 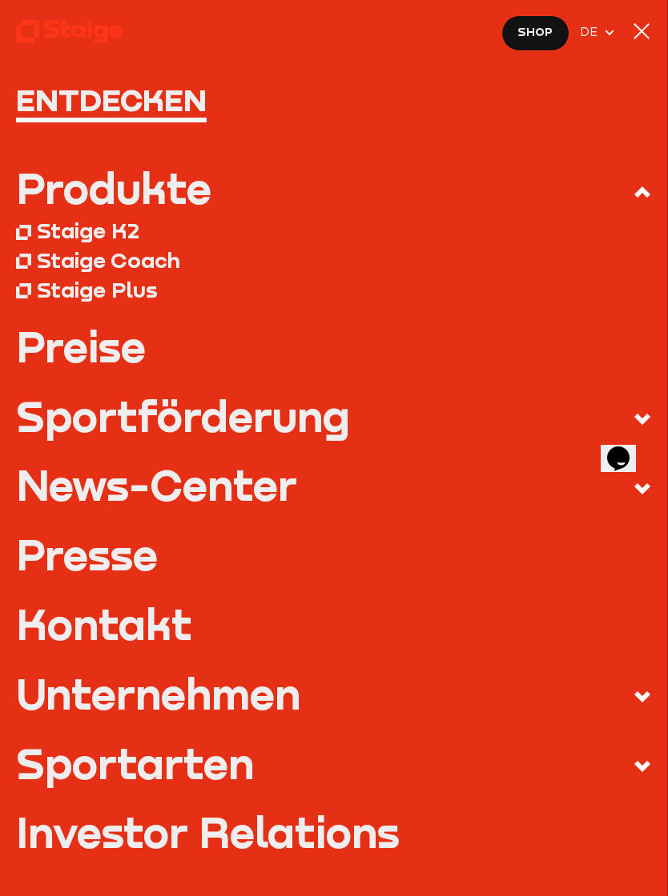 I want to click on span: Shop, so click(x=535, y=32).